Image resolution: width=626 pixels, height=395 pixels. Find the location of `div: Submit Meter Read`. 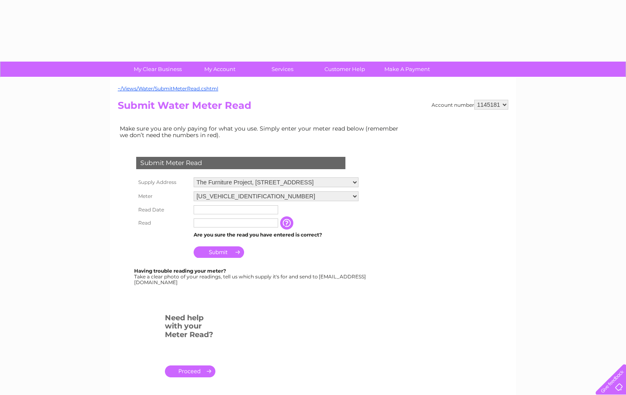

div: Submit Meter Read is located at coordinates (241, 163).